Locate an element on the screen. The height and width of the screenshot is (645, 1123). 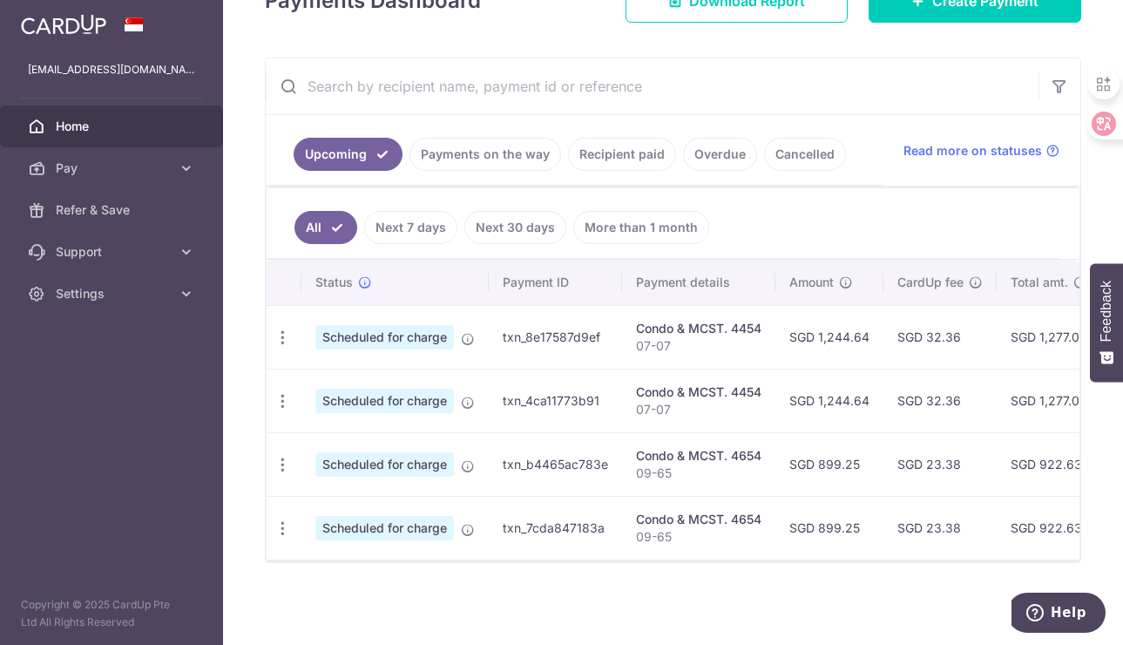
span: Total amt. is located at coordinates (1039, 282).